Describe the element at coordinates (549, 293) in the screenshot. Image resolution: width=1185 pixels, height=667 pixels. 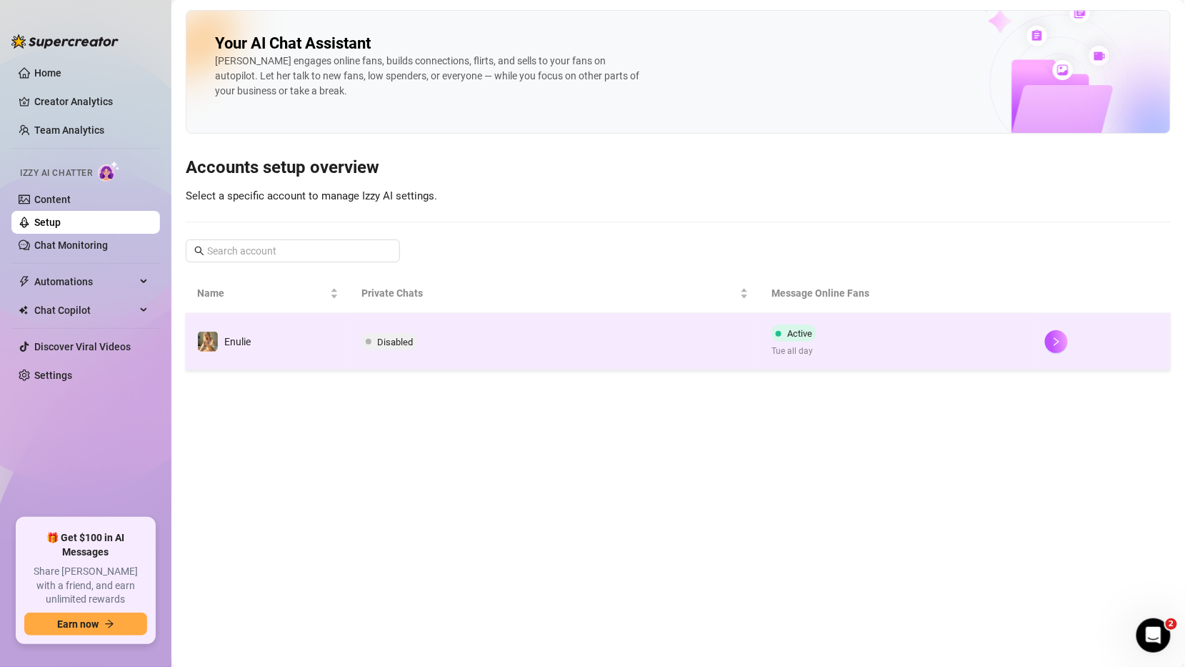
I see `span: Private Chats` at that location.